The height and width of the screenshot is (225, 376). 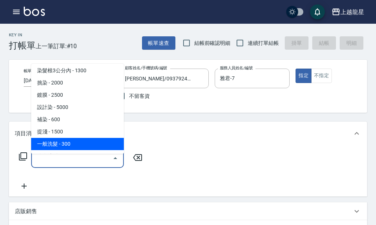 What do you see at coordinates (77, 144) in the screenshot?
I see `span: 一般洗髮 - 300` at bounding box center [77, 144].